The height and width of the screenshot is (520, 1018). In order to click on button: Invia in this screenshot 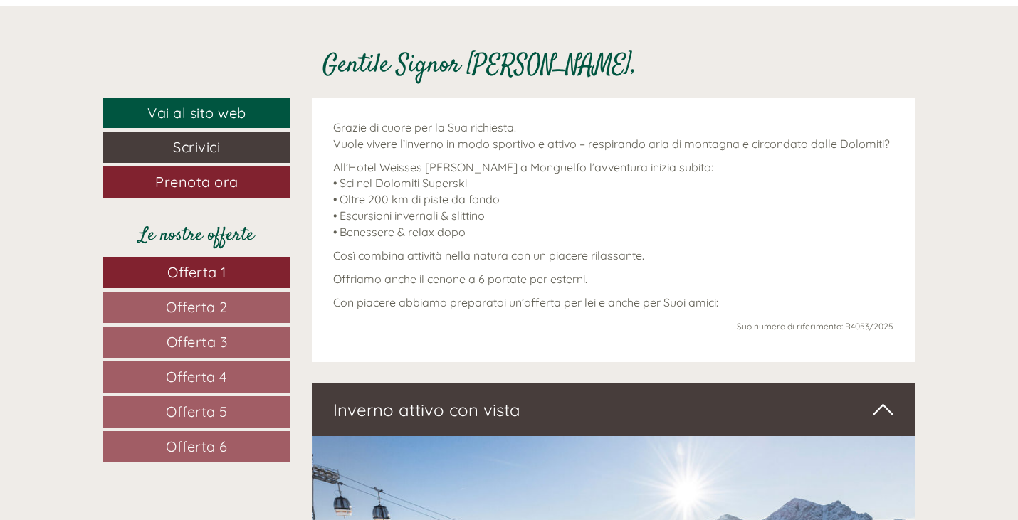, I will do `click(522, 384)`.